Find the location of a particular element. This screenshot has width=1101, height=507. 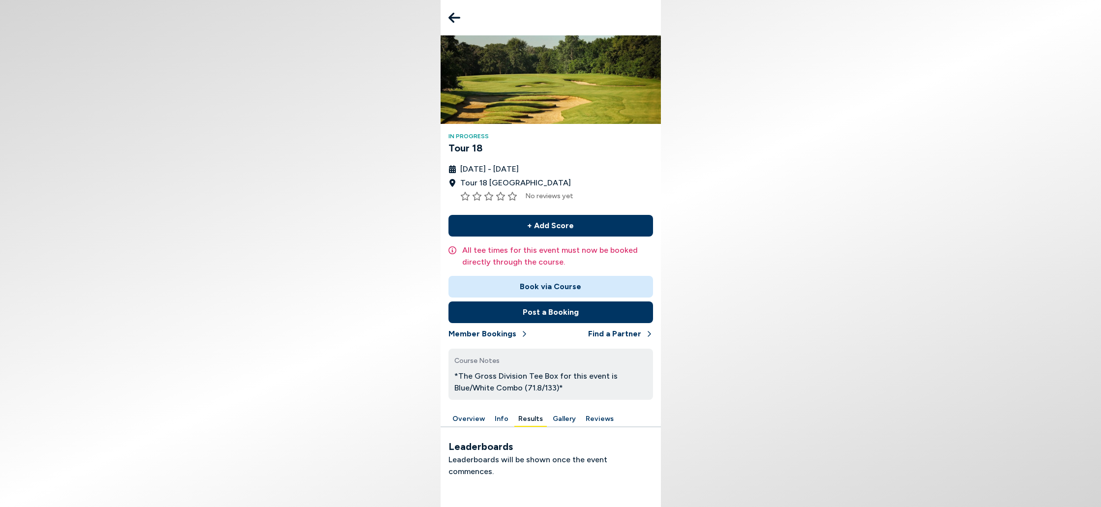

button: Results is located at coordinates (530, 419).